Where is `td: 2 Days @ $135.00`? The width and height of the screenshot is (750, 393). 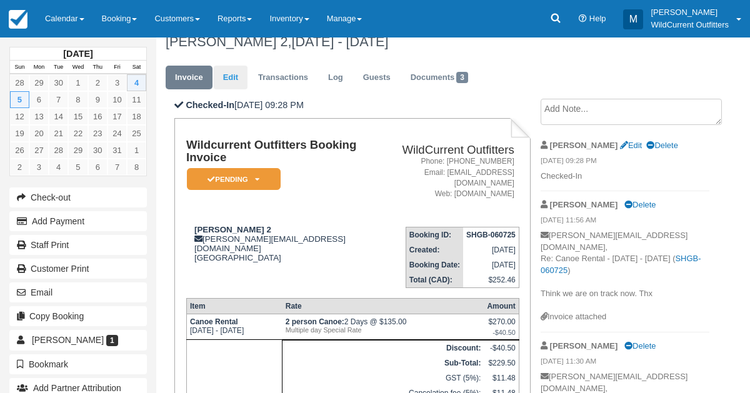
td: 2 Days @ $135.00 is located at coordinates (383, 327).